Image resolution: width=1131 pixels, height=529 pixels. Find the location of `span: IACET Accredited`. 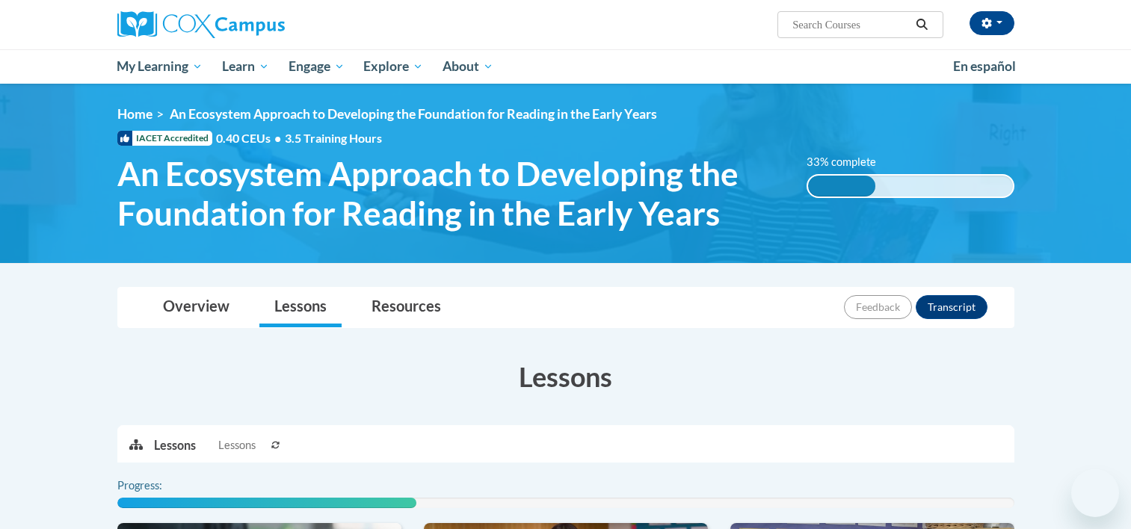

span: IACET Accredited is located at coordinates (164, 138).